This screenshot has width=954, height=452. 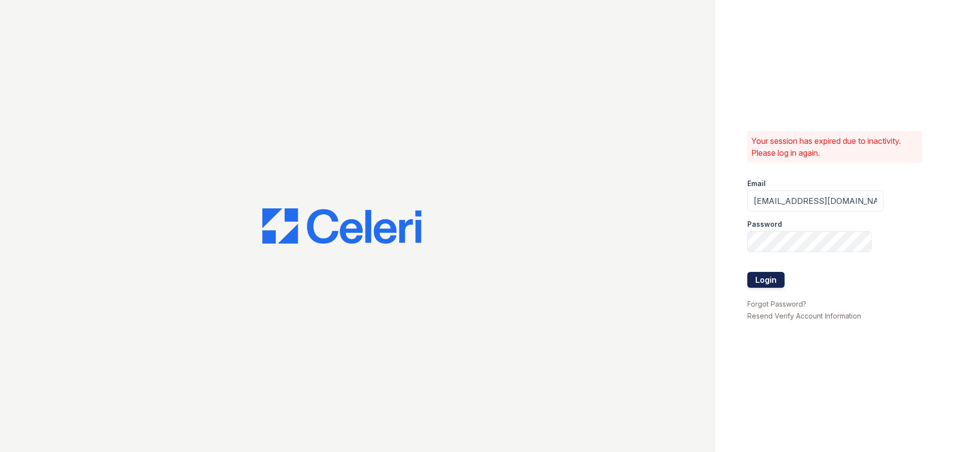 What do you see at coordinates (765, 280) in the screenshot?
I see `button: Login` at bounding box center [765, 280].